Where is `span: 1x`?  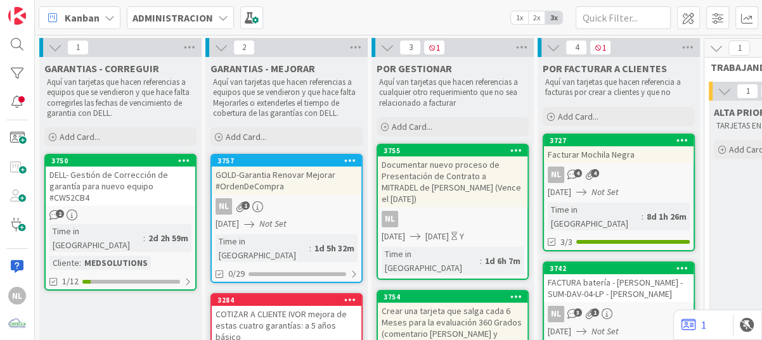
span: 1x is located at coordinates (519, 18).